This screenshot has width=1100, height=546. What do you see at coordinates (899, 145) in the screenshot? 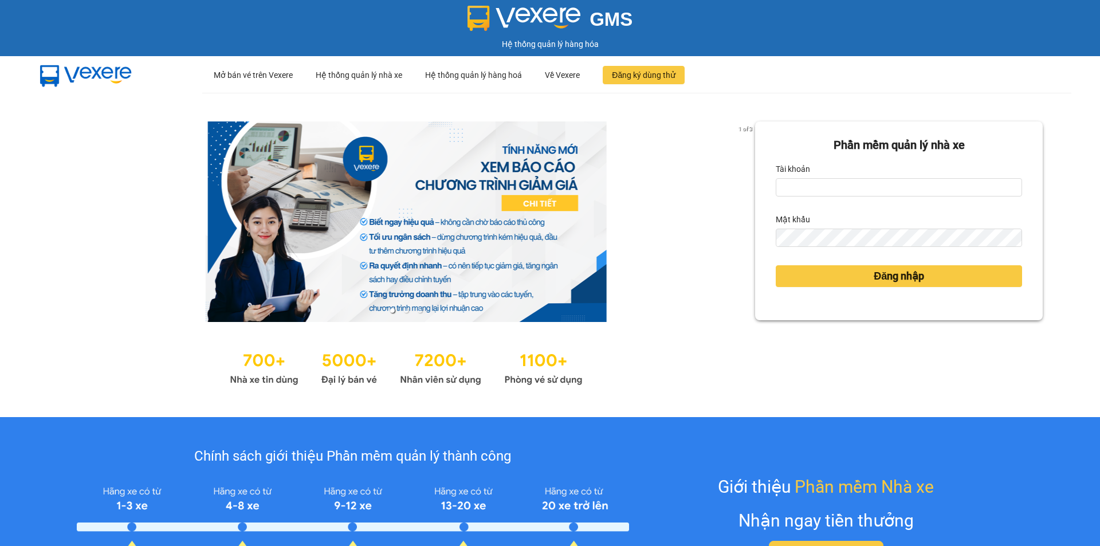
I see `div: Phần mềm quản lý nhà xe` at bounding box center [899, 145].